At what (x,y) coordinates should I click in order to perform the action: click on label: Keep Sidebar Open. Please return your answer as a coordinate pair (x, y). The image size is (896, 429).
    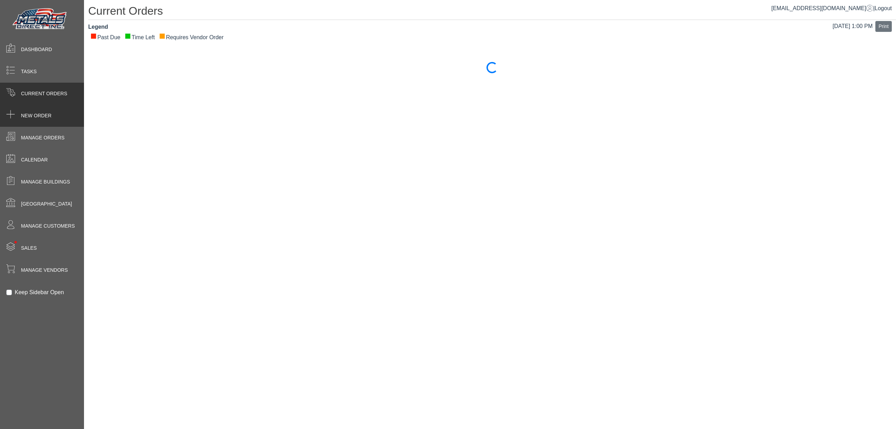
    Looking at the image, I should click on (39, 292).